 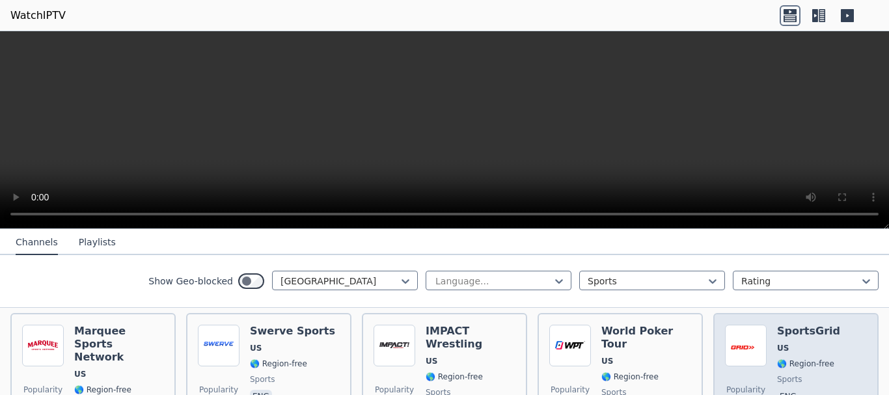 What do you see at coordinates (97, 243) in the screenshot?
I see `button: Playlists` at bounding box center [97, 243].